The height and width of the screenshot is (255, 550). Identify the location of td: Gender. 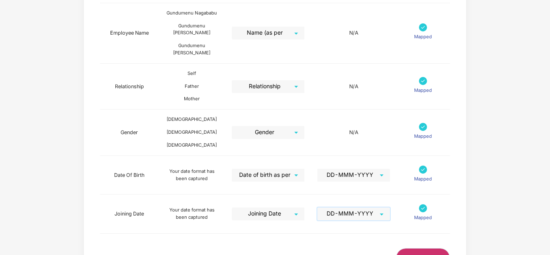
(129, 133).